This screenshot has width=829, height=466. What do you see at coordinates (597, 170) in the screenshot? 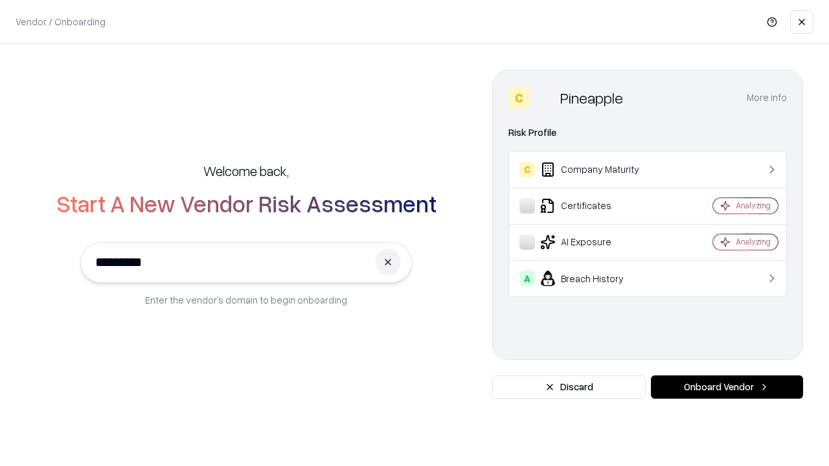
I see `div: Company Maturity` at bounding box center [597, 170].